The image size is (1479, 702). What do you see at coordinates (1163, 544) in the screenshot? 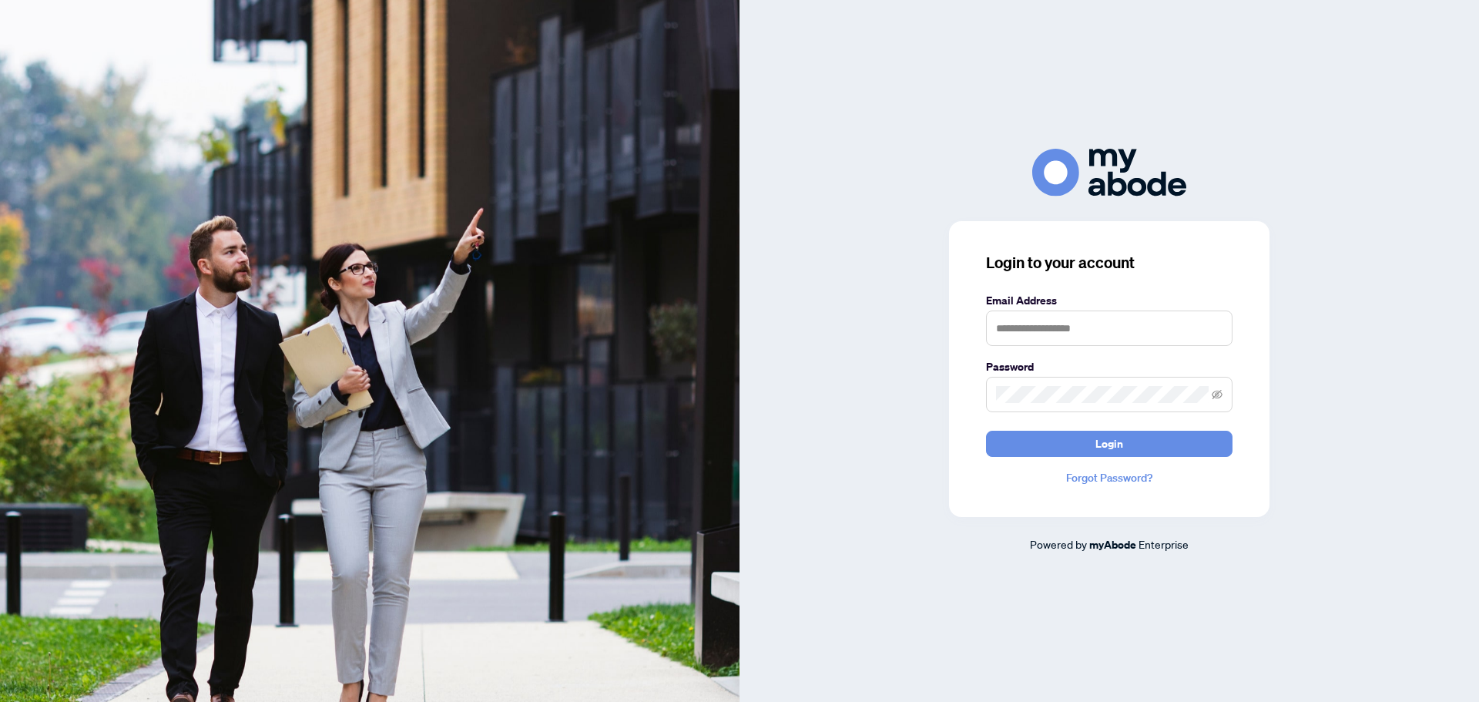
I see `span: Enterprise` at bounding box center [1163, 544].